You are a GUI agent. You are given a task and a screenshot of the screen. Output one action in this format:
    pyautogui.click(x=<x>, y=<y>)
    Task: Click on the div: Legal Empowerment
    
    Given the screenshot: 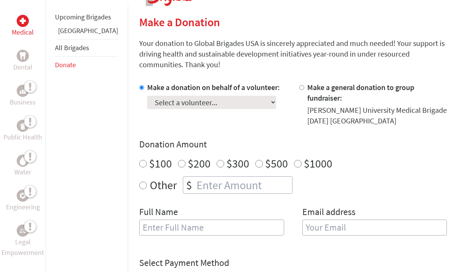 What is the action you would take?
    pyautogui.click(x=23, y=231)
    